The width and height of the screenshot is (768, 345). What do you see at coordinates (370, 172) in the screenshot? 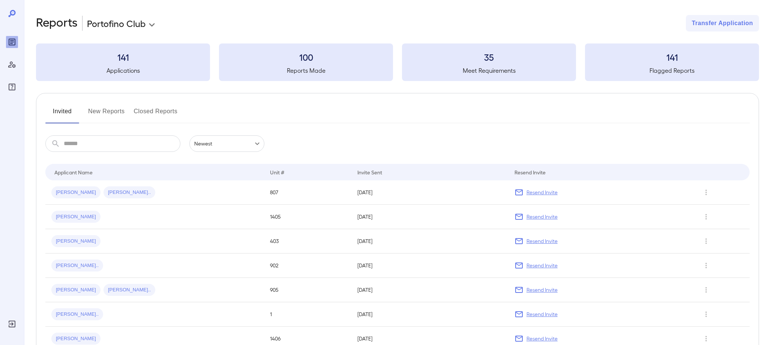
I see `div: Invite Sent` at bounding box center [370, 172].